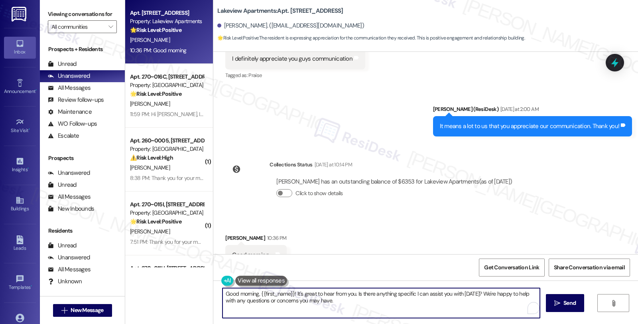  Describe the element at coordinates (255, 75) in the screenshot. I see `span: Praise` at that location.